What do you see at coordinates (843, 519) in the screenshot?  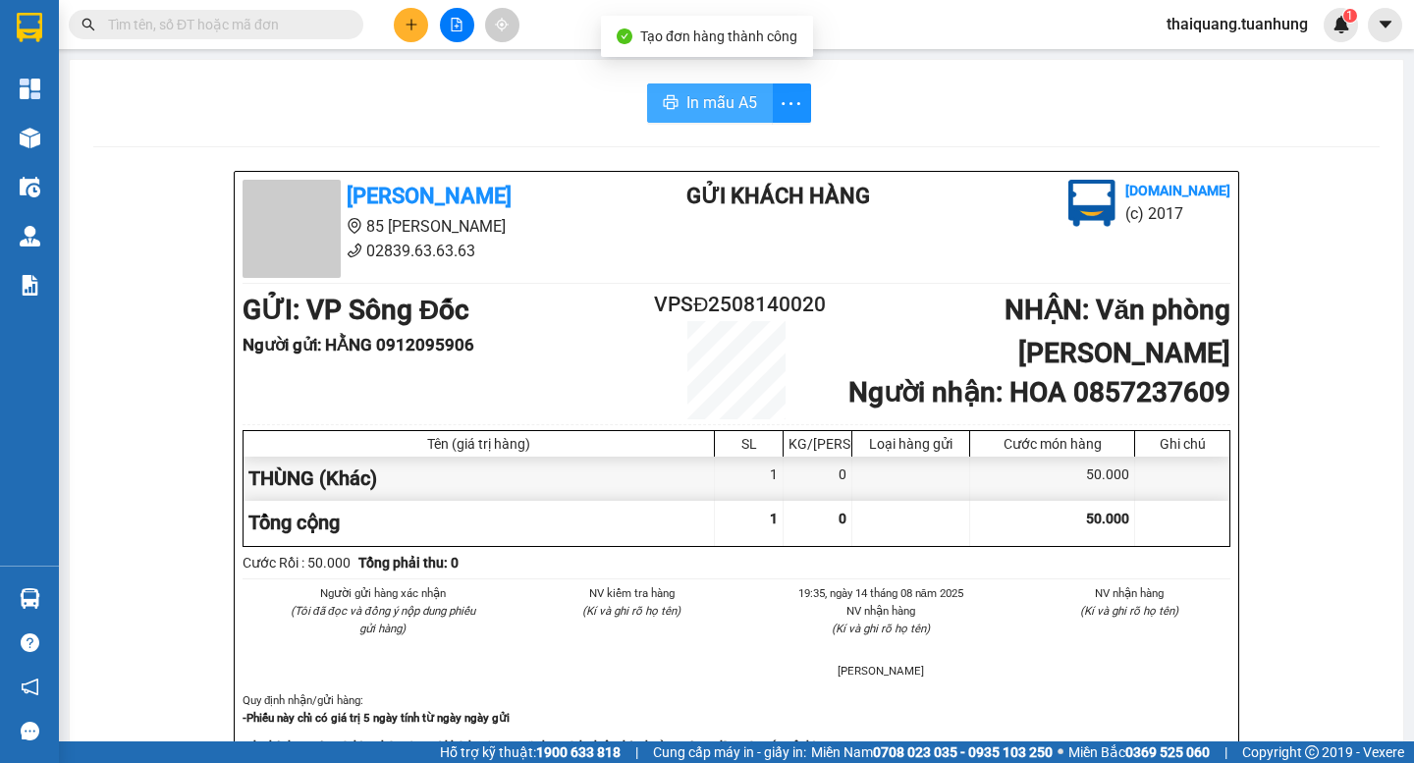 I see `span: 0` at bounding box center [843, 519].